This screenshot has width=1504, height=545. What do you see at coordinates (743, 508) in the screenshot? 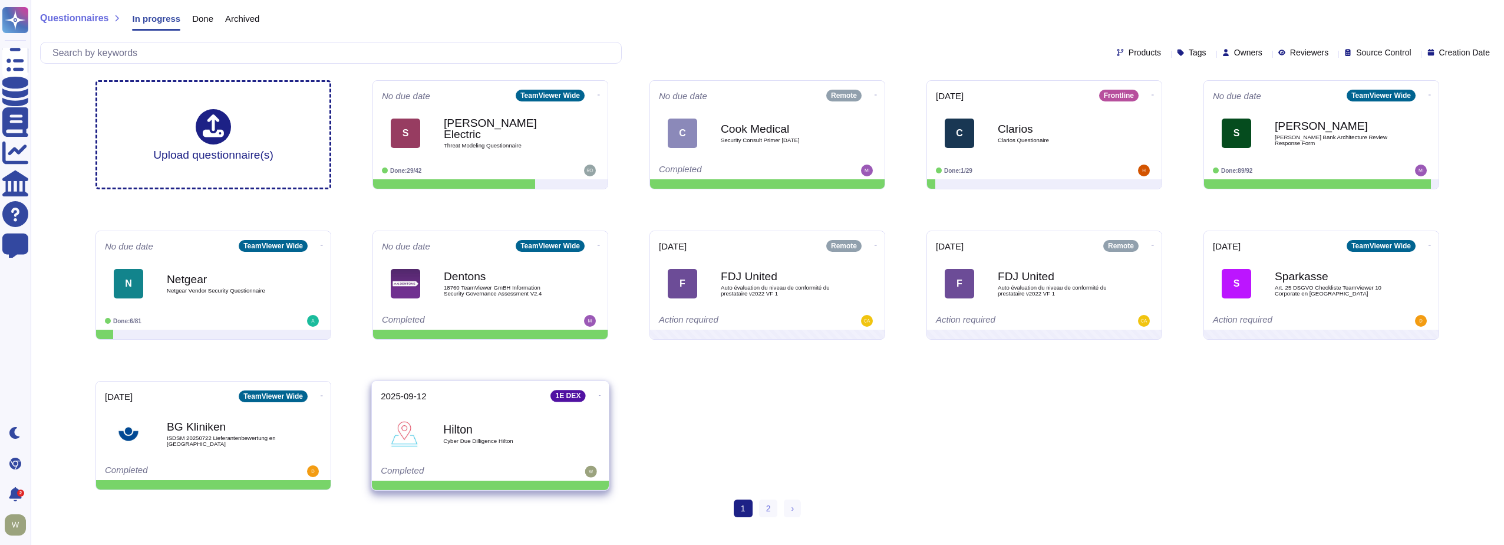
I see `span: 1` at bounding box center [743, 508].